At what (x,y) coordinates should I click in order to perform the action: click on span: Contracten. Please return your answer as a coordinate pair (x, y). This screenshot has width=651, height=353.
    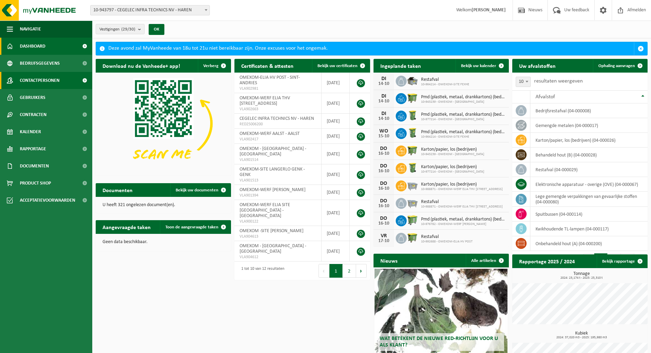
    Looking at the image, I should click on (33, 115).